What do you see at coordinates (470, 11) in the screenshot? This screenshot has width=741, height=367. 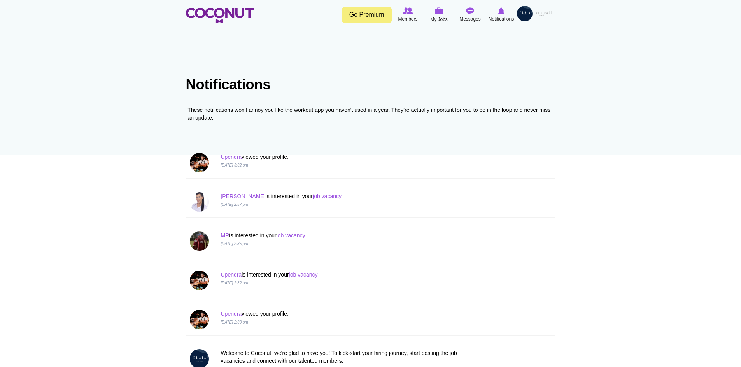 I see `img: Messages` at bounding box center [470, 11].